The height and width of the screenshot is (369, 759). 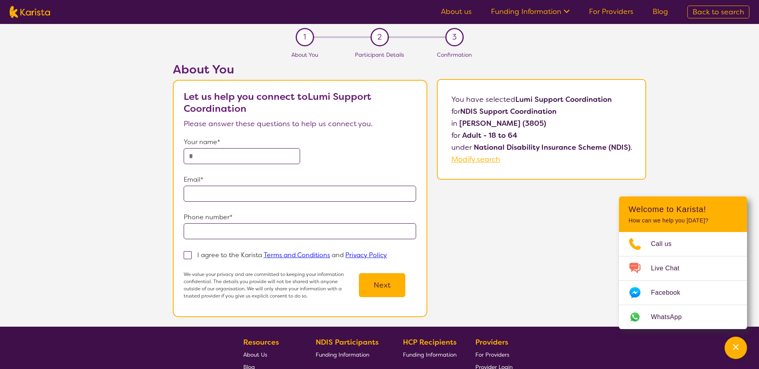 I want to click on b: Resources, so click(x=261, y=343).